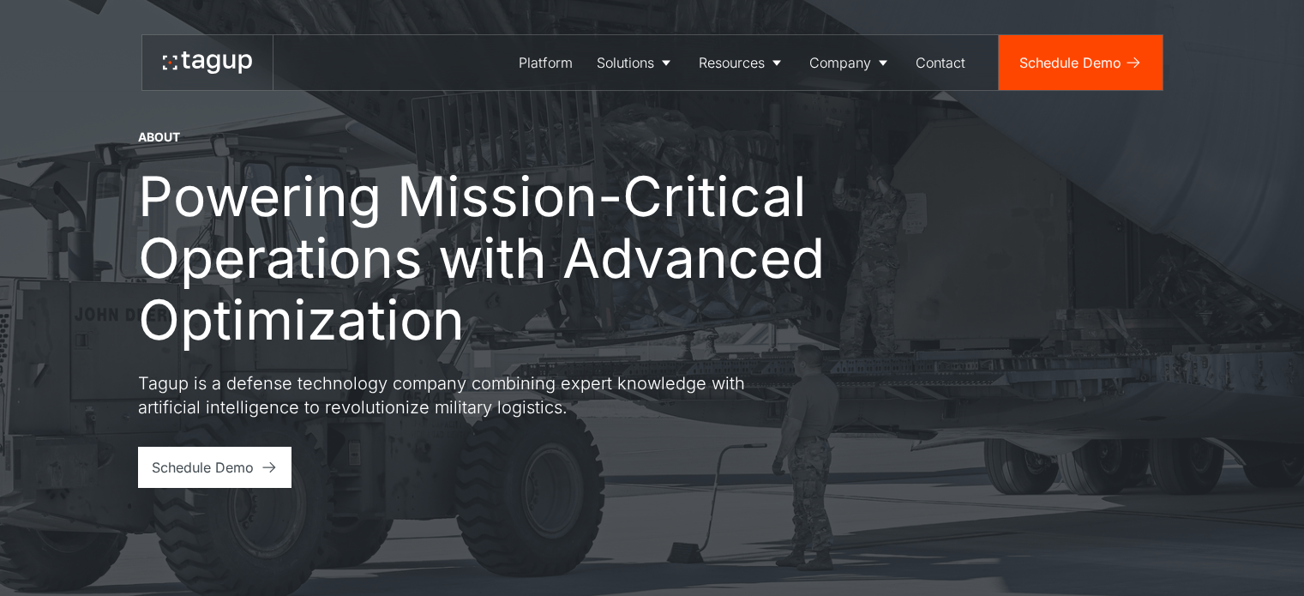 The width and height of the screenshot is (1304, 596). Describe the element at coordinates (447, 395) in the screenshot. I see `p: Tagup is a defense technology company combining expert knowledge with artificial intelligence to ...` at that location.